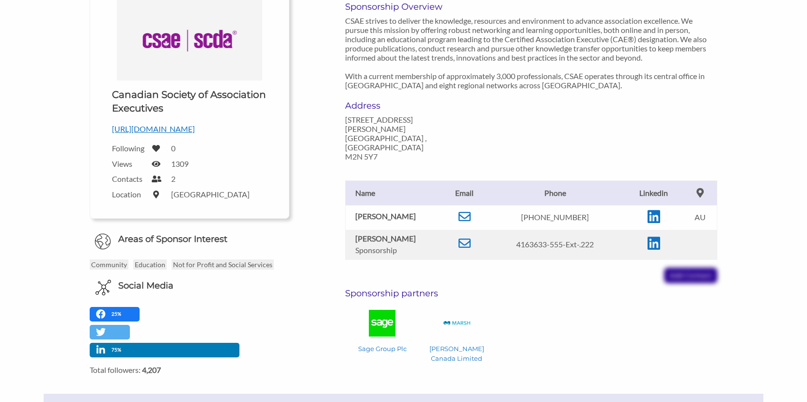 The height and width of the screenshot is (402, 807). What do you see at coordinates (129, 148) in the screenshot?
I see `label: Following` at bounding box center [129, 148].